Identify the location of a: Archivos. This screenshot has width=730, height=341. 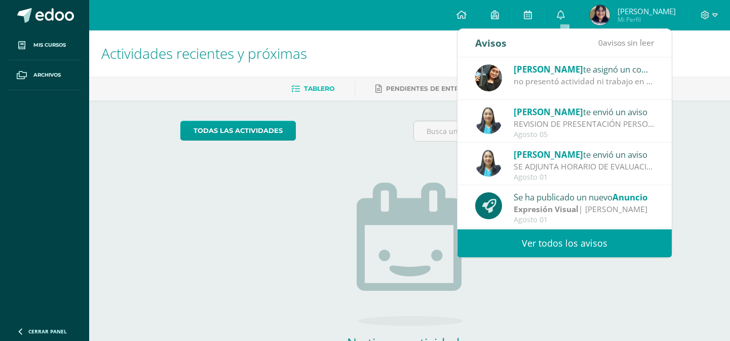
(45, 75).